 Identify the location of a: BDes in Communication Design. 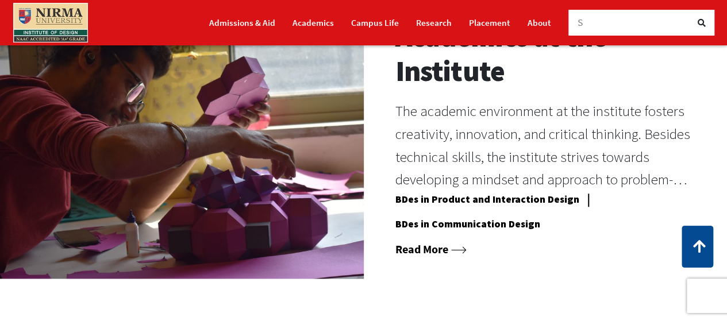
(468, 226).